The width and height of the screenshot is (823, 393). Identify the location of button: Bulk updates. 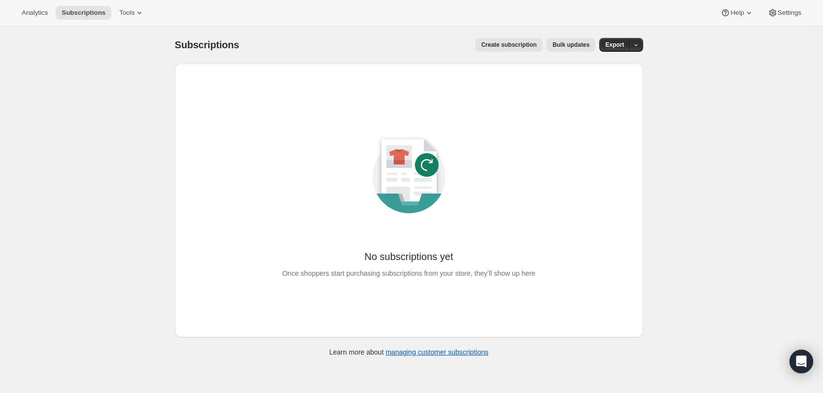
(571, 45).